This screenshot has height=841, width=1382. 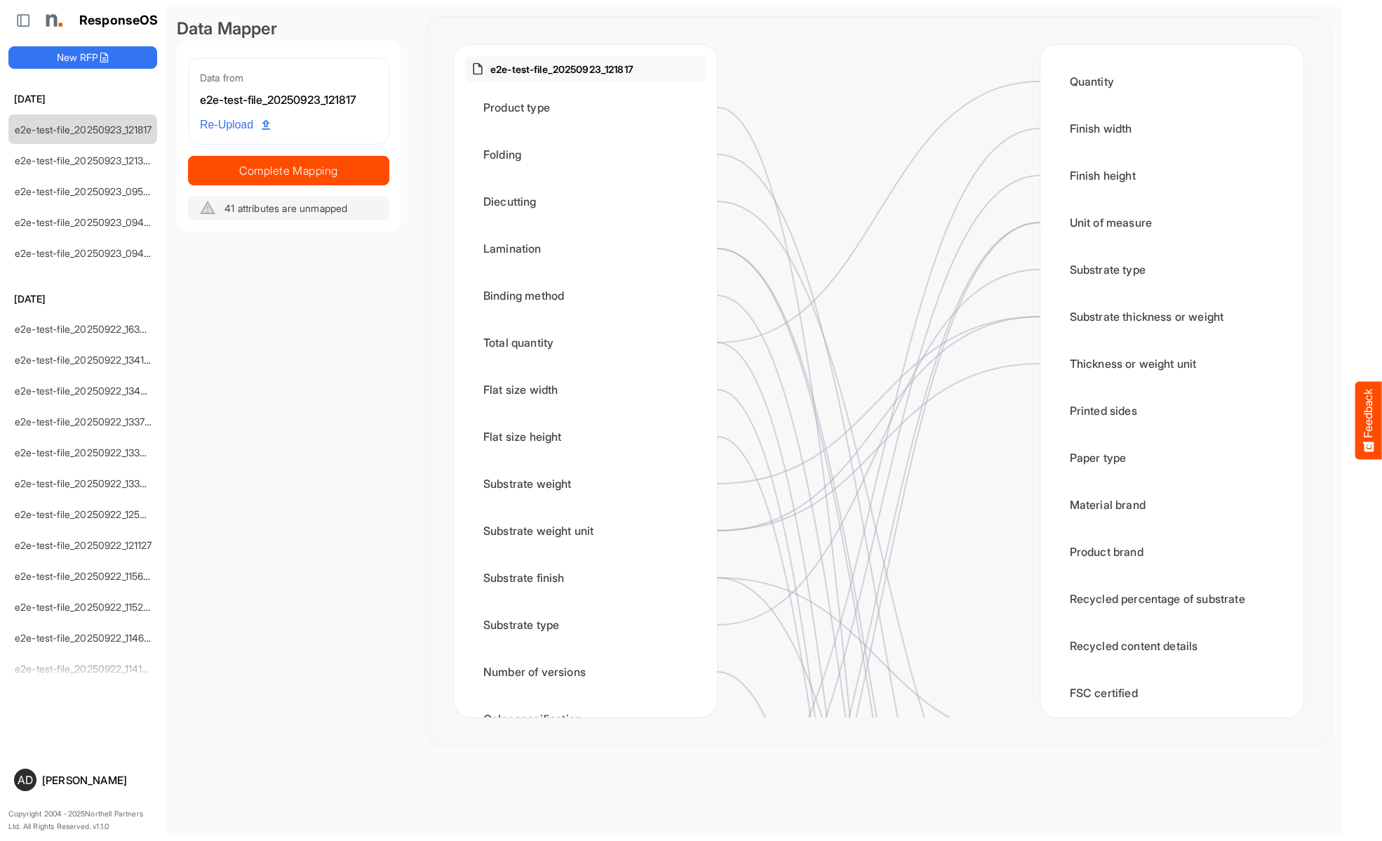 I want to click on a: e2e-test-file_20250923_095507, so click(x=88, y=191).